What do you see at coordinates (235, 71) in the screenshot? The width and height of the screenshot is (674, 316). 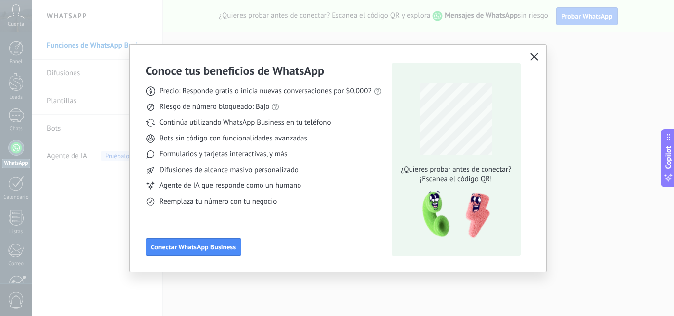 I see `h3: Conoce tus beneficios de WhatsApp` at bounding box center [235, 71].